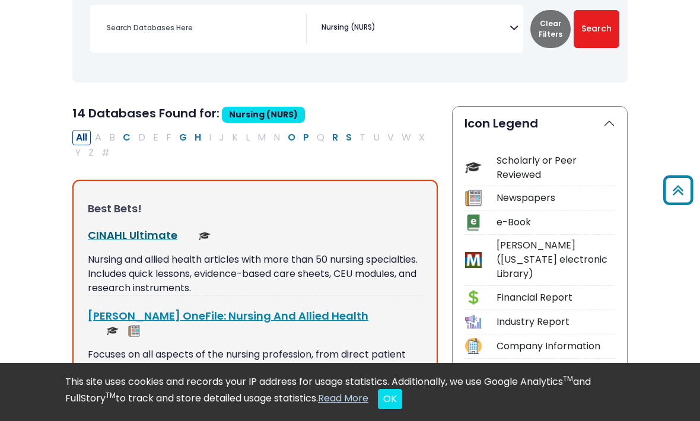 This screenshot has width=700, height=421. Describe the element at coordinates (306, 138) in the screenshot. I see `button: Filter Results P` at that location.